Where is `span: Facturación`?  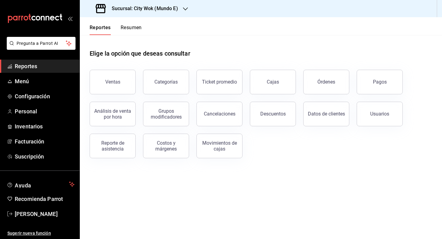 span: Facturación is located at coordinates (45, 141).